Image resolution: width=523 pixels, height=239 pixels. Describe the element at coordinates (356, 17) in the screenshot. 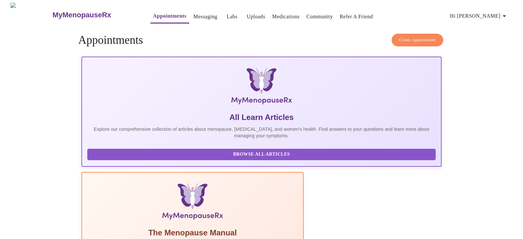

I see `a: Refer a Friend` at that location.